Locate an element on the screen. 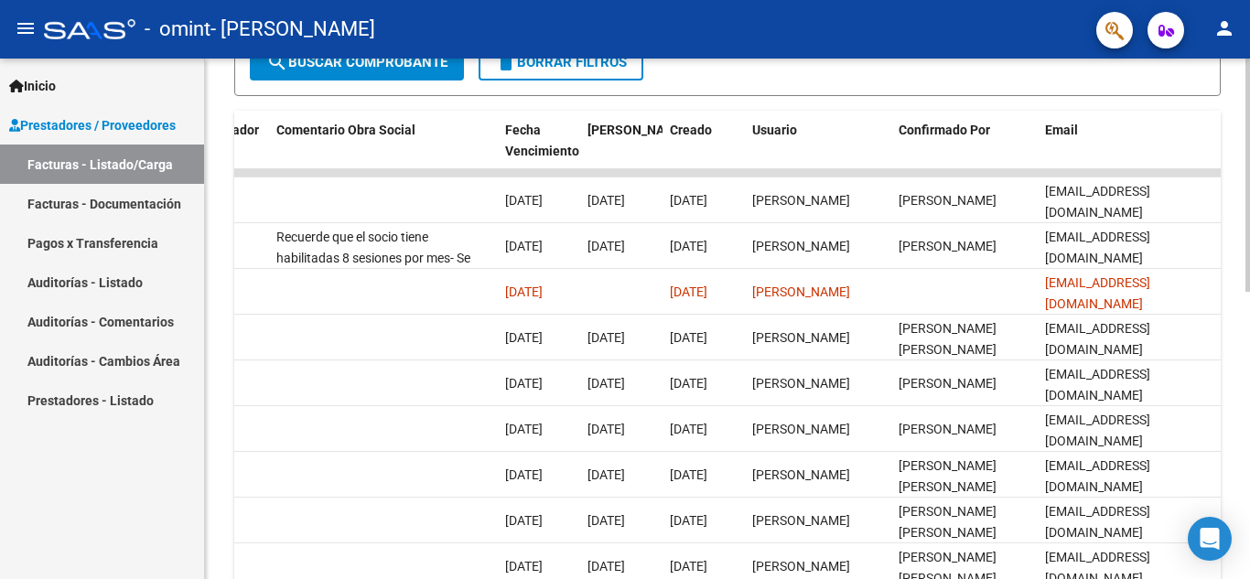  button: Buscar Comprobante is located at coordinates (357, 62).